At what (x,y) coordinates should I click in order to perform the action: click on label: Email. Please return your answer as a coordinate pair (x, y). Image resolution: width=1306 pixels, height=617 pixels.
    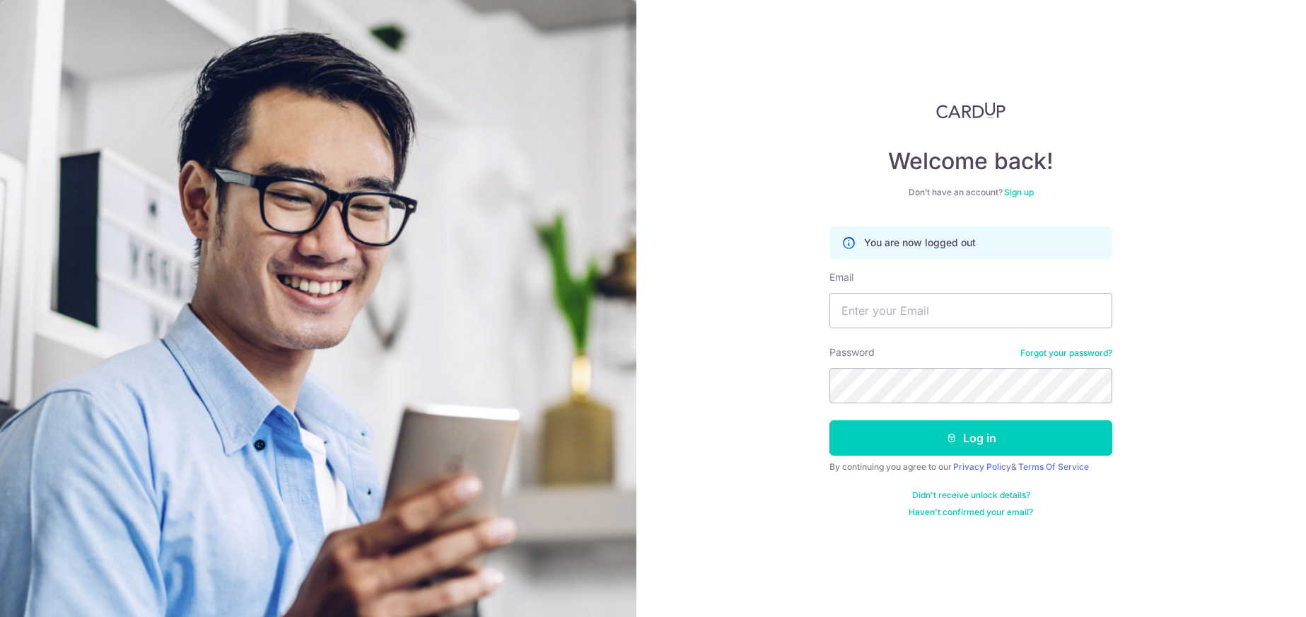
    Looking at the image, I should click on (842, 277).